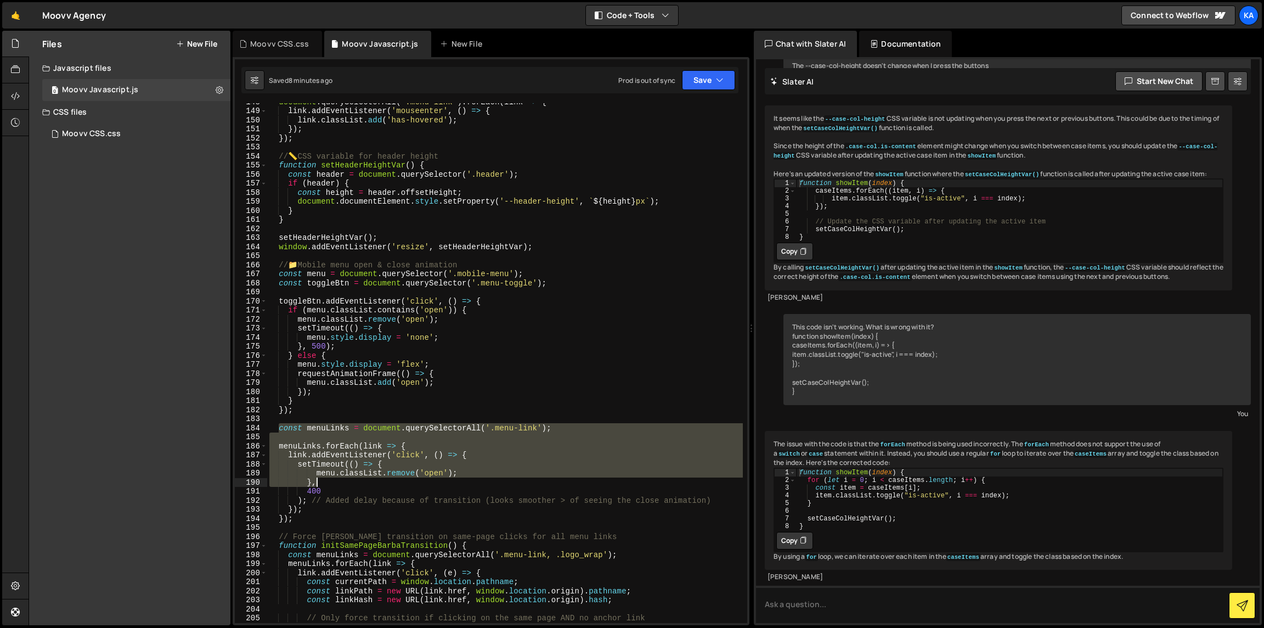  Describe the element at coordinates (251, 256) in the screenshot. I see `div: 165` at that location.